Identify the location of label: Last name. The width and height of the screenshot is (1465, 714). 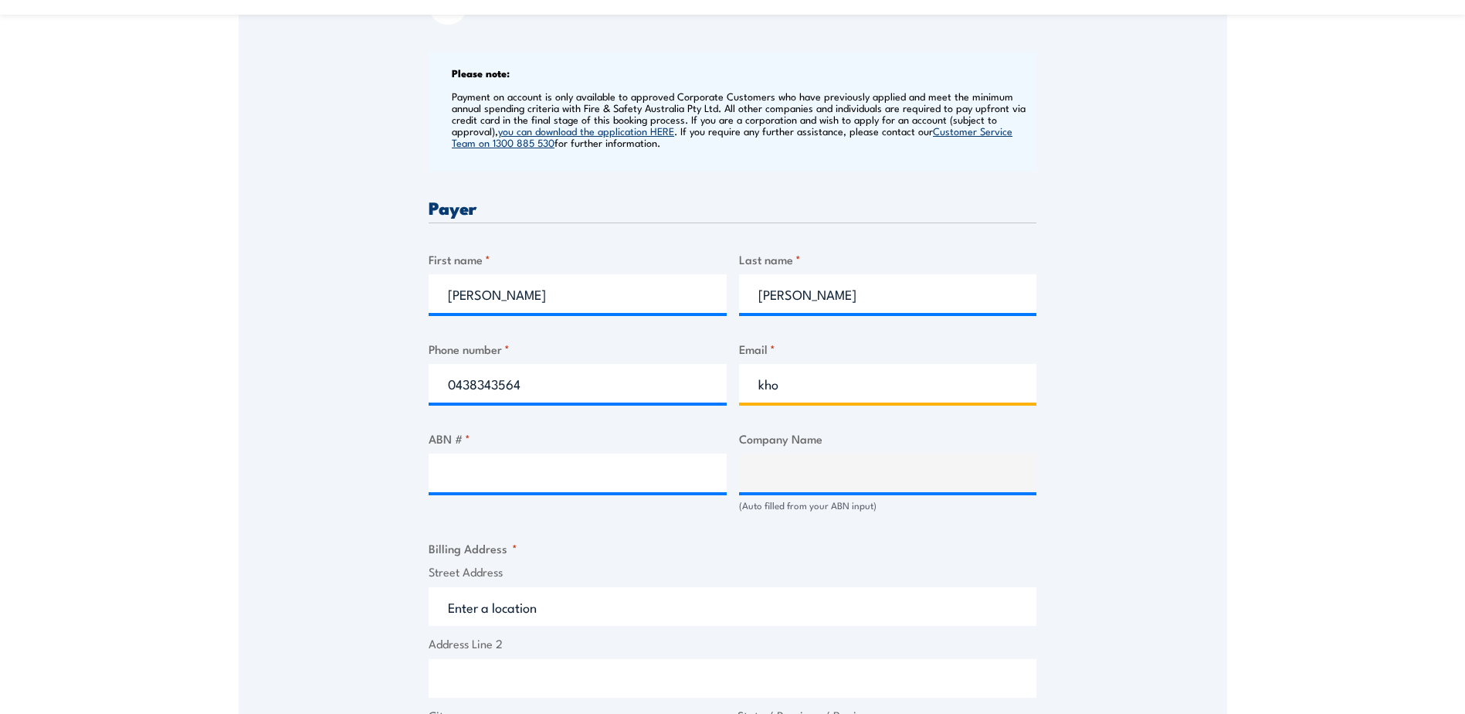
(888, 259).